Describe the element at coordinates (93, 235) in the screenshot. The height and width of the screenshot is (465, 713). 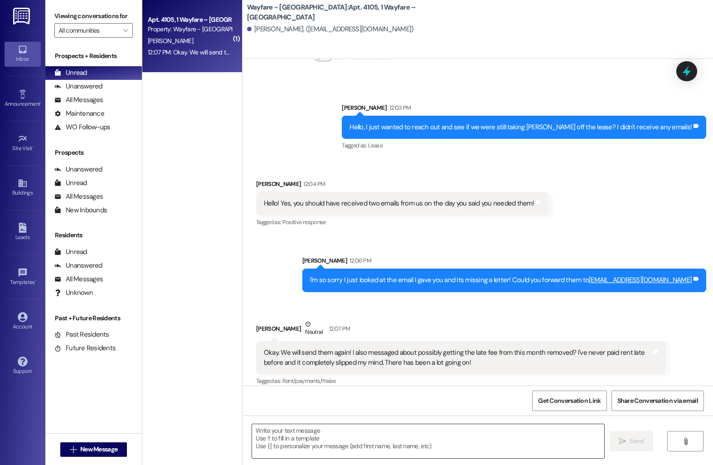
I see `div: Residents` at that location.